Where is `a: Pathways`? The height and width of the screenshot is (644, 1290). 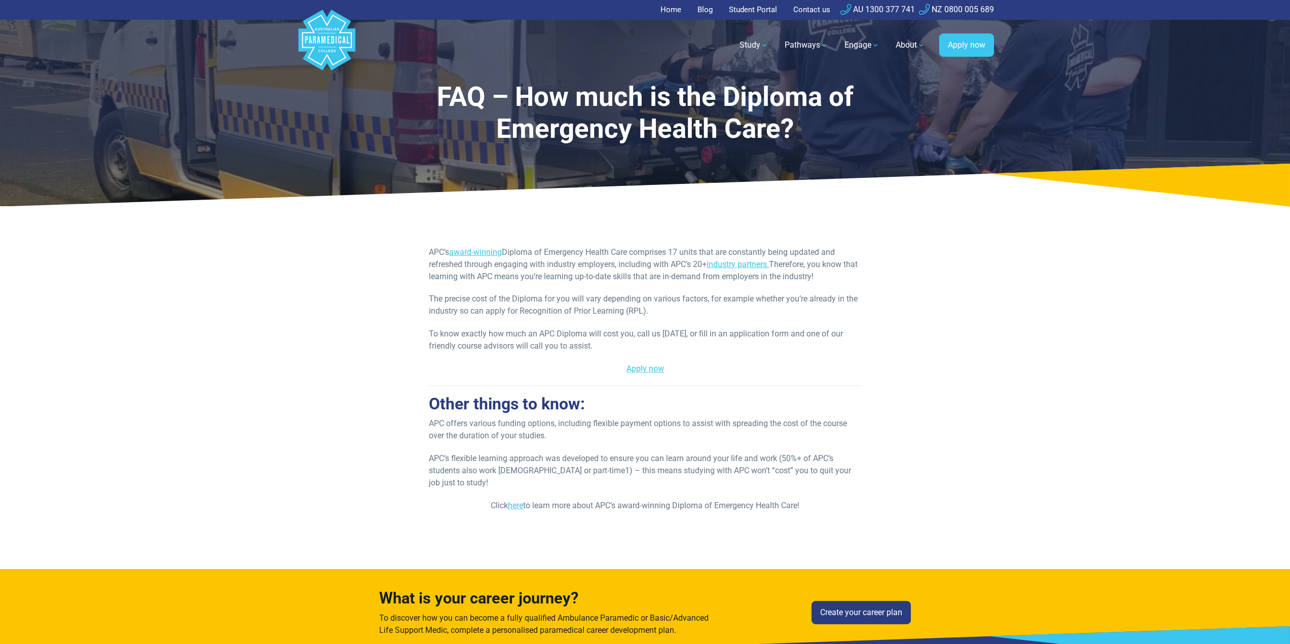 a: Pathways is located at coordinates (807, 45).